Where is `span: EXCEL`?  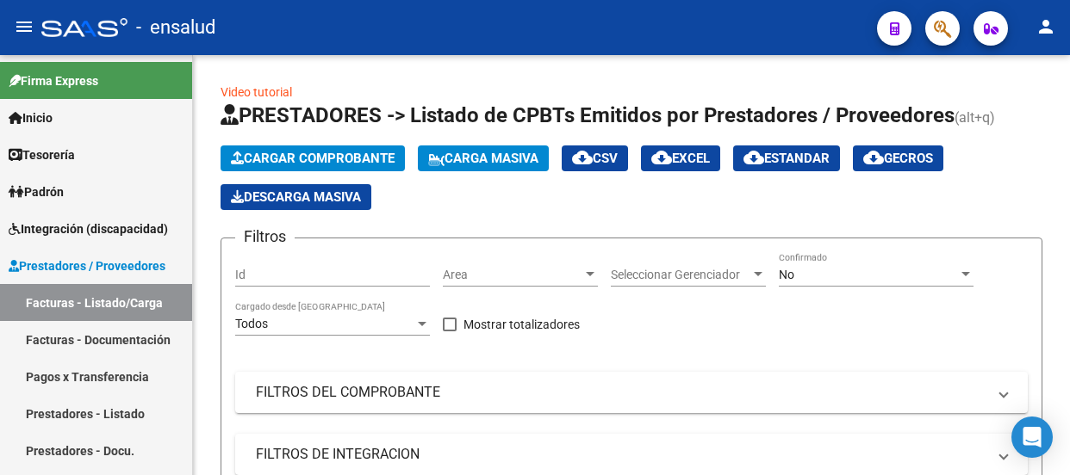
span: EXCEL is located at coordinates (680, 158).